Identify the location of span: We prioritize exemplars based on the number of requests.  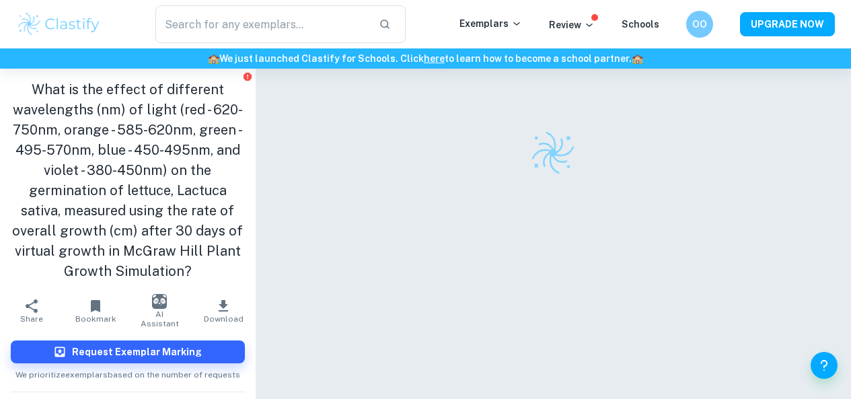
(128, 372).